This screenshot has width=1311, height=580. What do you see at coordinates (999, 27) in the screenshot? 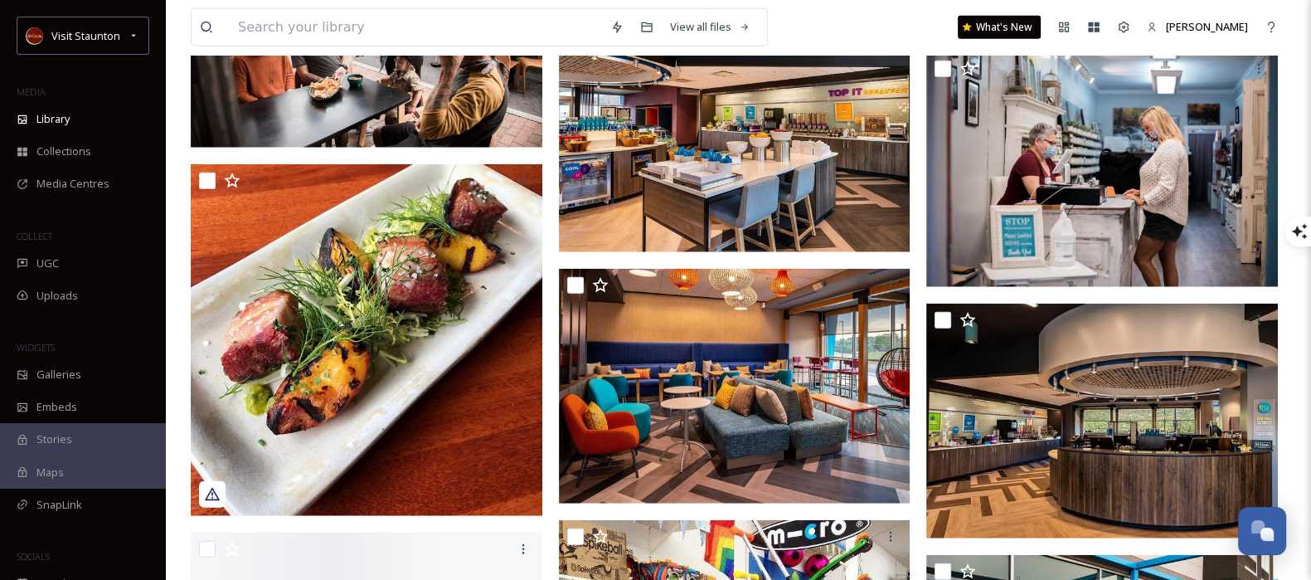
I see `a: What's New` at bounding box center [999, 27].